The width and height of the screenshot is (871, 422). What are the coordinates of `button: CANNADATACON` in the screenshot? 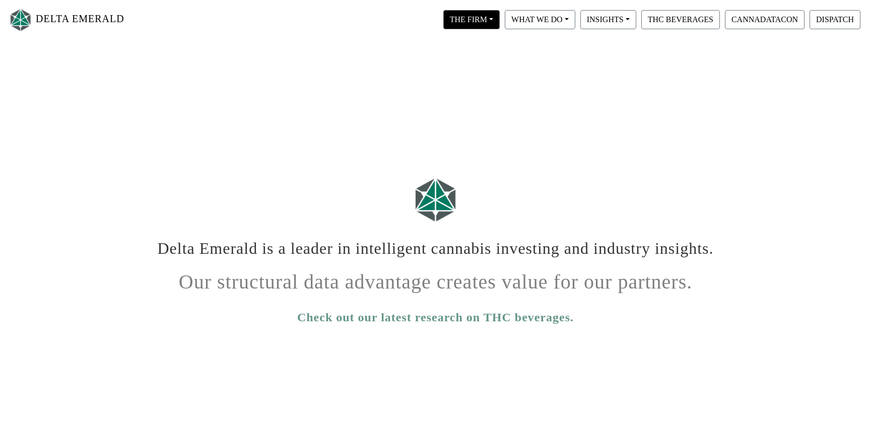 It's located at (765, 20).